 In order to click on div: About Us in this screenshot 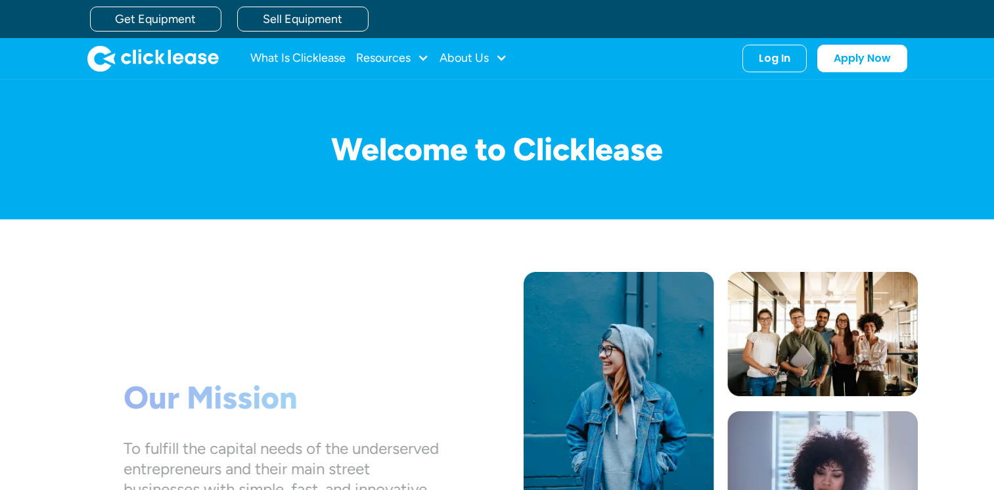, I will do `click(473, 58)`.